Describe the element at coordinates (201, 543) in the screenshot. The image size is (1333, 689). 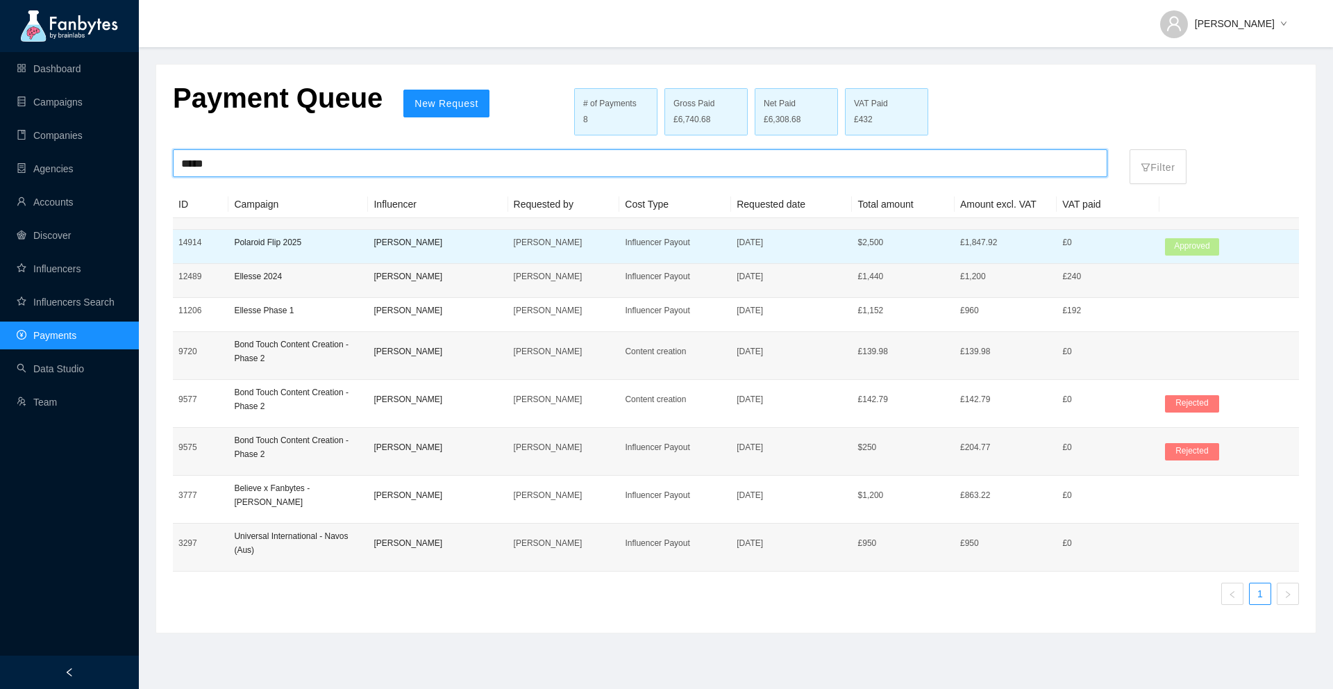
I see `p: 3297` at that location.